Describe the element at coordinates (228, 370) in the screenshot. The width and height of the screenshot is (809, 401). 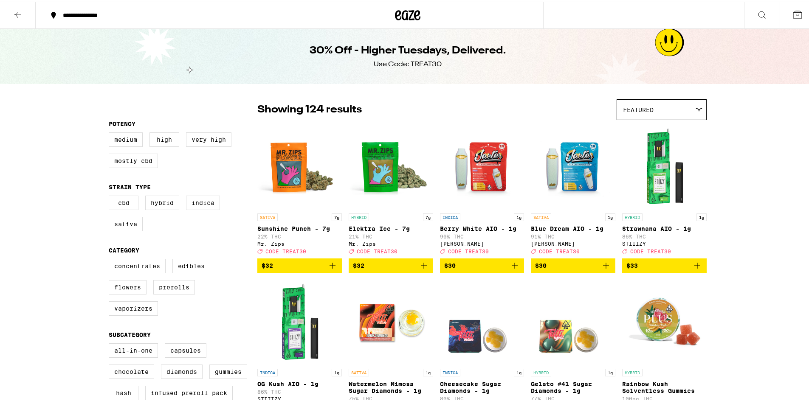
I see `label: Gummies` at that location.